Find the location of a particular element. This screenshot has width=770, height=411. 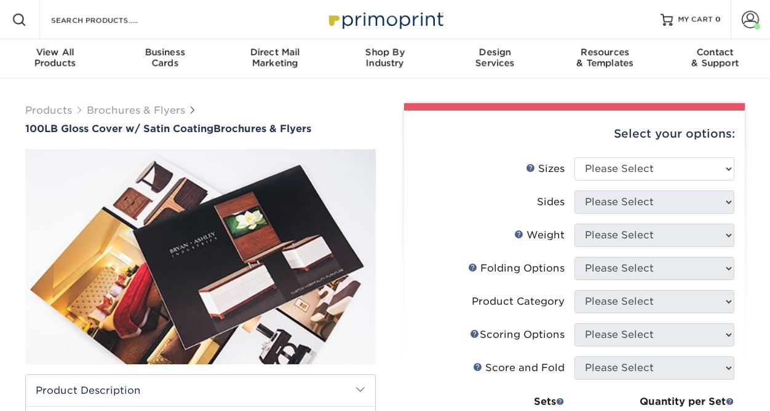

div: Scoring Options is located at coordinates (517, 335).